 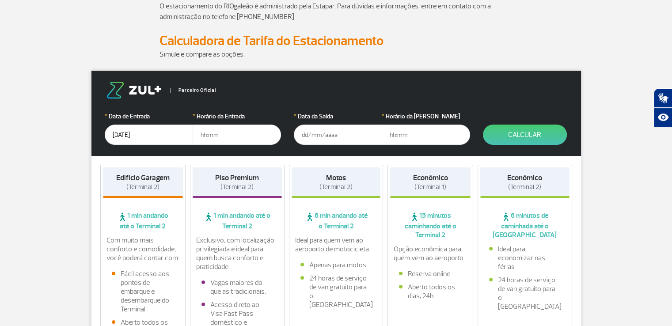 What do you see at coordinates (237, 116) in the screenshot?
I see `label: Horário da Entrada` at bounding box center [237, 116].